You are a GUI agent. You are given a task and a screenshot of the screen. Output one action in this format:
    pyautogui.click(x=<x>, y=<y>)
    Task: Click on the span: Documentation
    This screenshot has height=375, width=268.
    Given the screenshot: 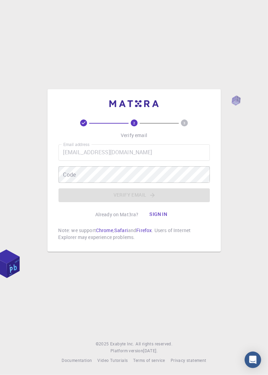 What is the action you would take?
    pyautogui.click(x=77, y=360)
    